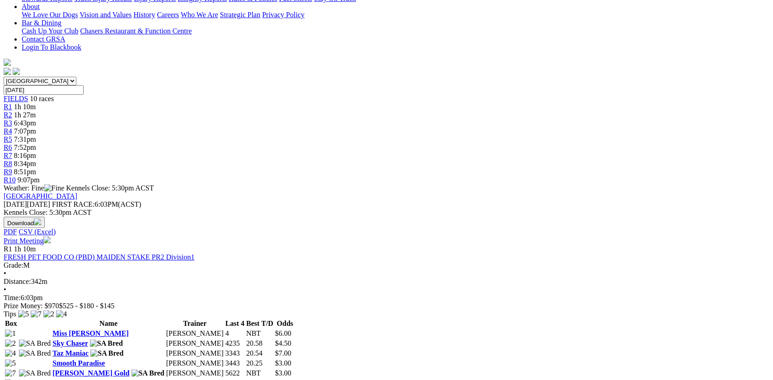 The image size is (773, 380). What do you see at coordinates (260, 324) in the screenshot?
I see `th: Best T/D` at bounding box center [260, 324].